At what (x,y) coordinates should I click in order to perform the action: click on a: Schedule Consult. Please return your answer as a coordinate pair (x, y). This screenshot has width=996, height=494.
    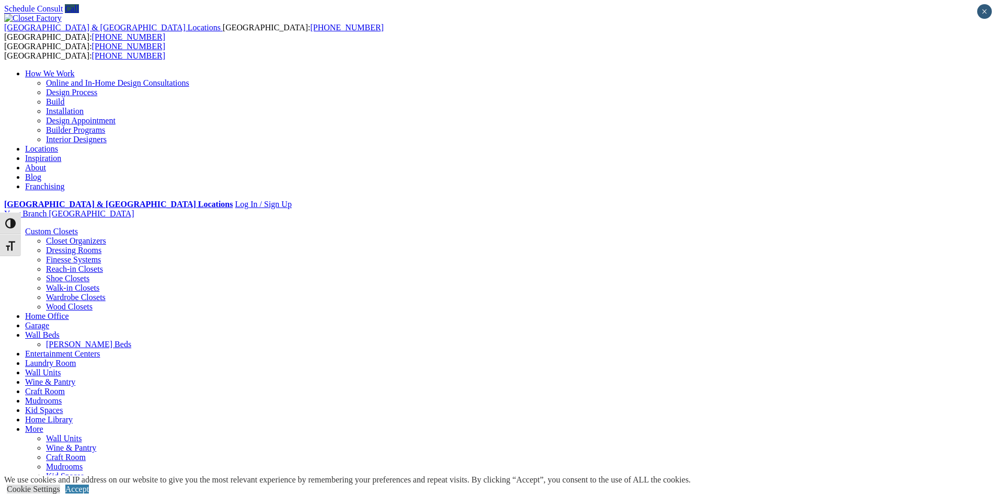
    Looking at the image, I should click on (33, 8).